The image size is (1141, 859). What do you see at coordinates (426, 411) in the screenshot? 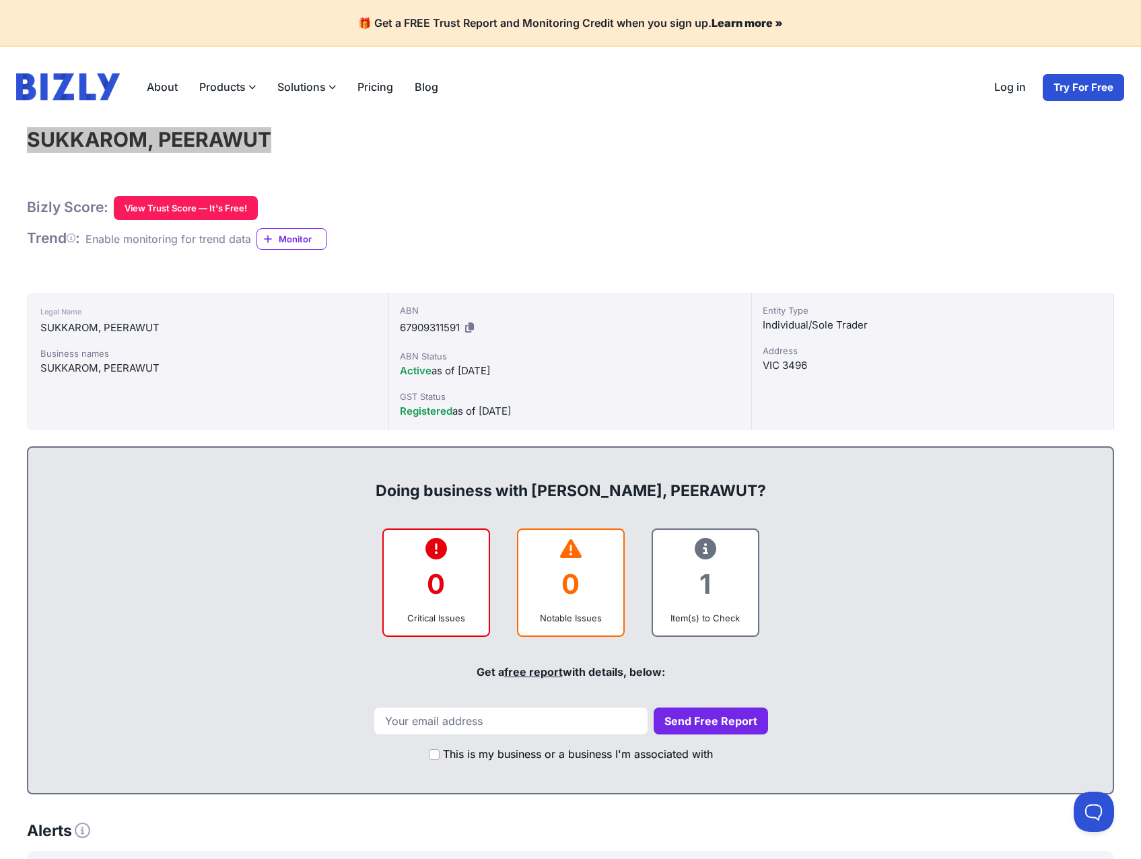
I see `span: Registered` at bounding box center [426, 411].